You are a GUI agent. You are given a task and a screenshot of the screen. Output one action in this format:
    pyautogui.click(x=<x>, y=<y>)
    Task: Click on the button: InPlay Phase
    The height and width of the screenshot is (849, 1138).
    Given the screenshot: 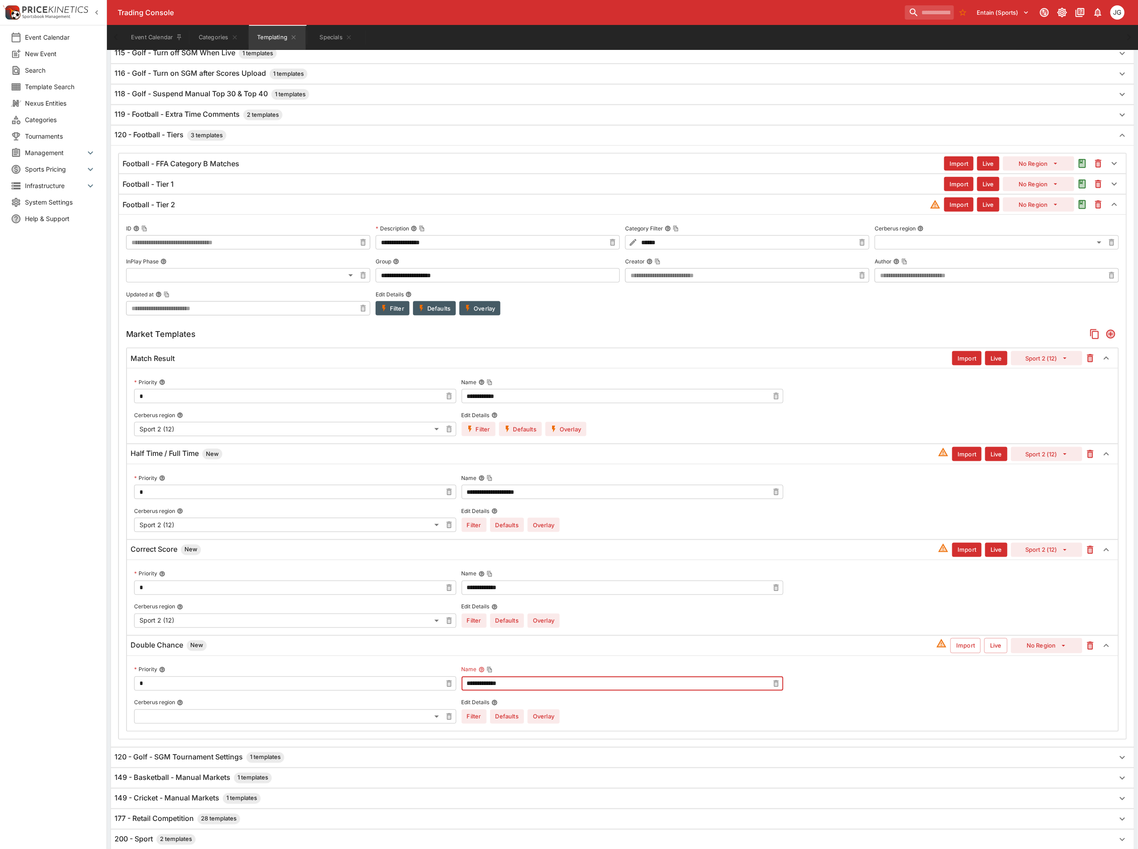 What is the action you would take?
    pyautogui.click(x=164, y=262)
    